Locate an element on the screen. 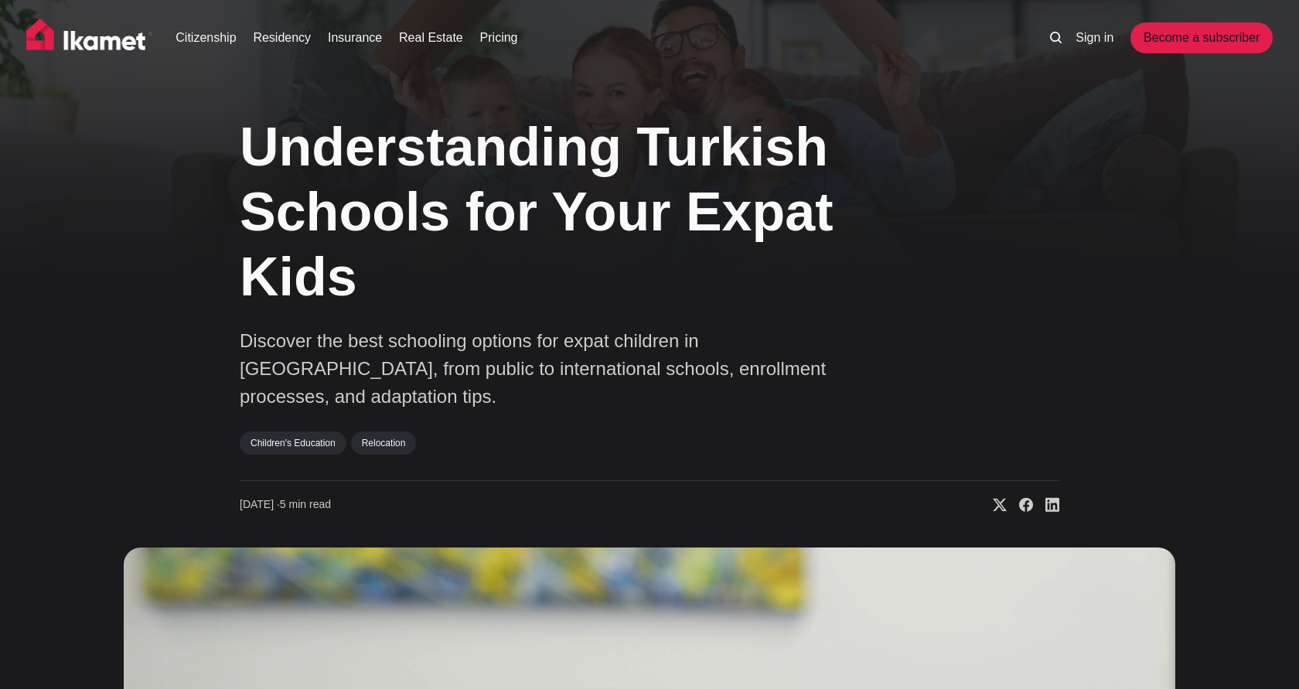 The width and height of the screenshot is (1299, 689). a: Relocation is located at coordinates (383, 443).